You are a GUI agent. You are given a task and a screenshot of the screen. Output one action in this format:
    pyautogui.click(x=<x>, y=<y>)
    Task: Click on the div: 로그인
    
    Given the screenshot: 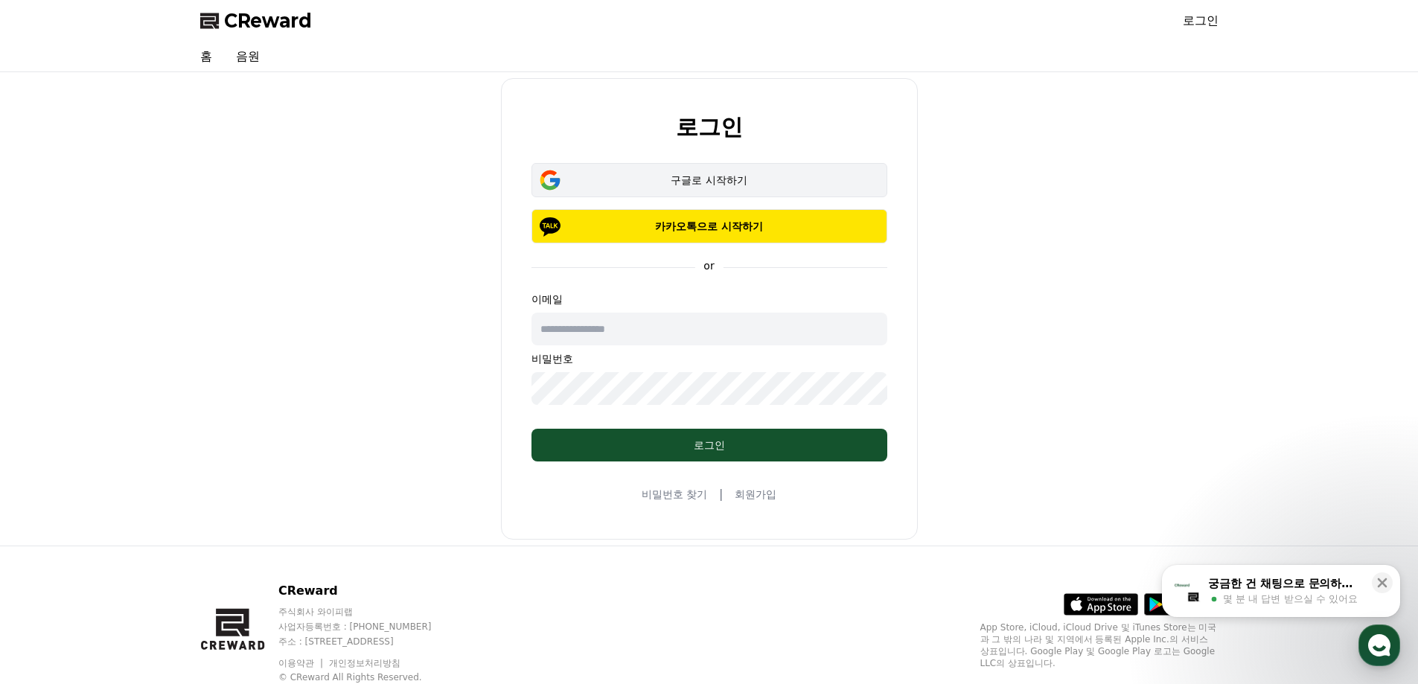 What is the action you would take?
    pyautogui.click(x=709, y=445)
    